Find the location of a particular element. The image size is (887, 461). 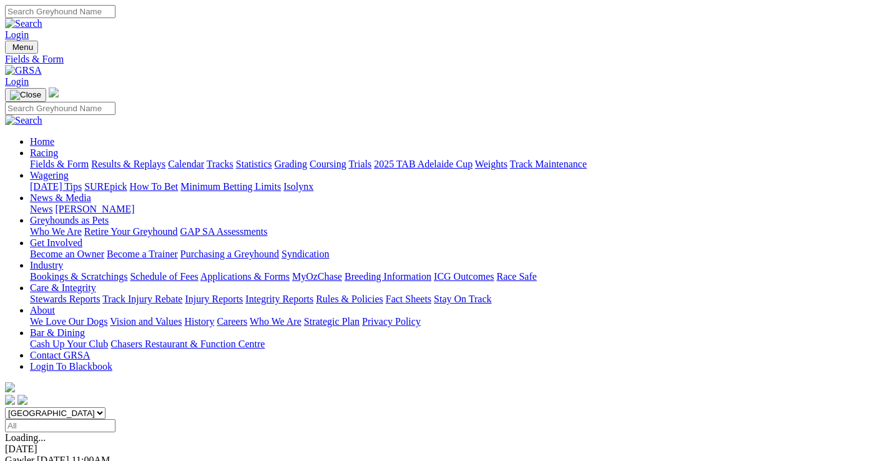

a: Results & Replays is located at coordinates (128, 164).